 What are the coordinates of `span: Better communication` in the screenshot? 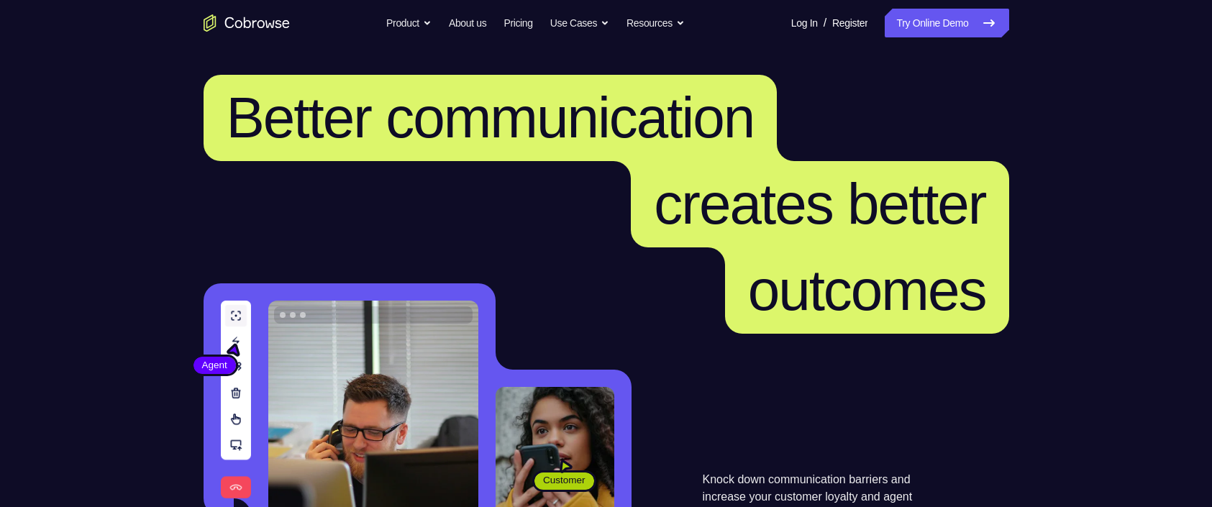 It's located at (491, 117).